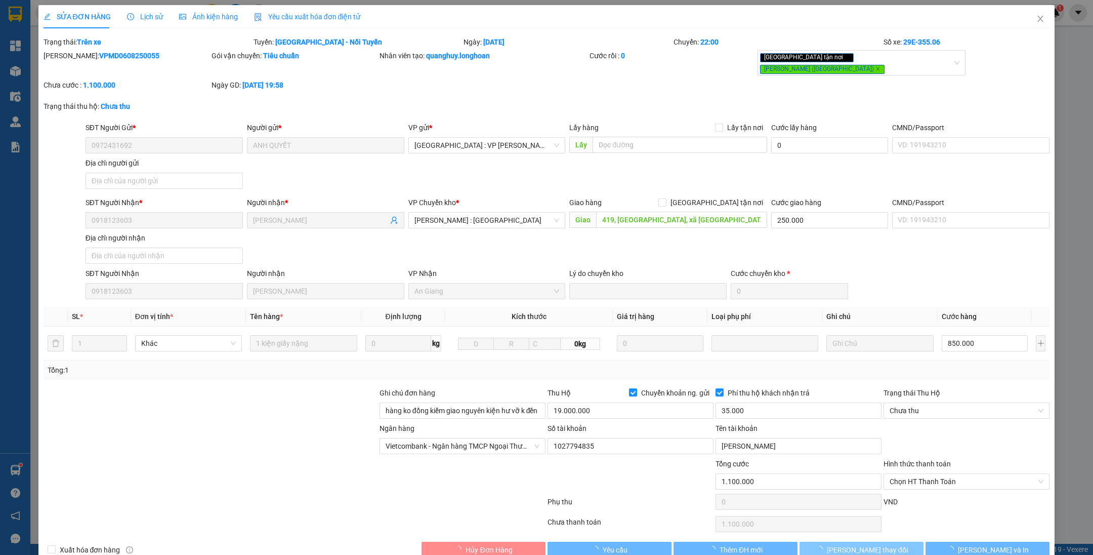 The height and width of the screenshot is (555, 1093). What do you see at coordinates (636, 316) in the screenshot?
I see `span: Giá trị hàng` at bounding box center [636, 316].